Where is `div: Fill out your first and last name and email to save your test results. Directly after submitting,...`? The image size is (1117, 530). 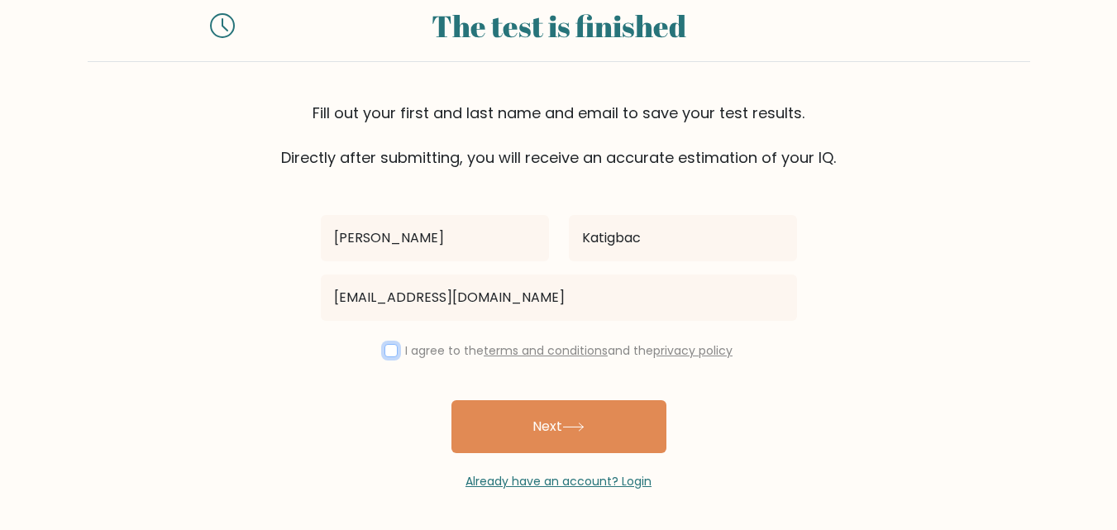
div: Fill out your first and last name and email to save your test results. Directly after submitting,... is located at coordinates (559, 135).